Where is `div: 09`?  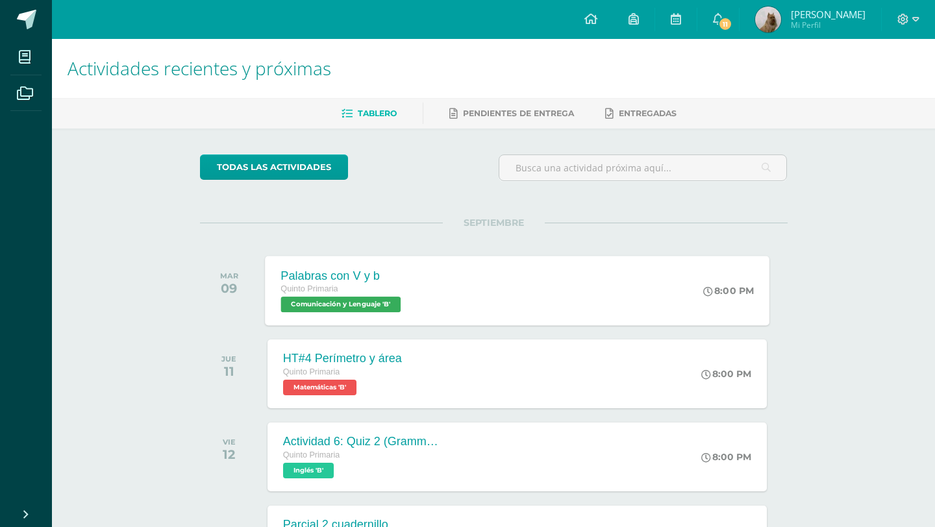 div: 09 is located at coordinates (229, 288).